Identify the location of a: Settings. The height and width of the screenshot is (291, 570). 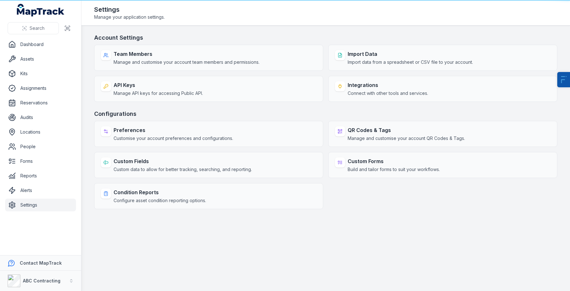
(40, 205).